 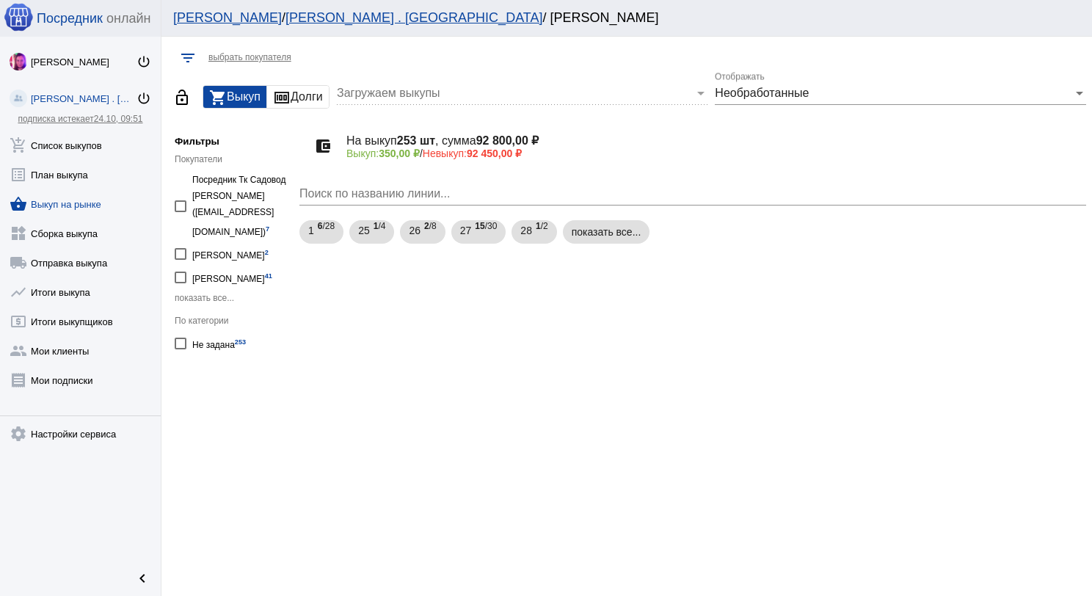 What do you see at coordinates (18, 17) in the screenshot?
I see `img: apple-icon-60x60.png` at bounding box center [18, 17].